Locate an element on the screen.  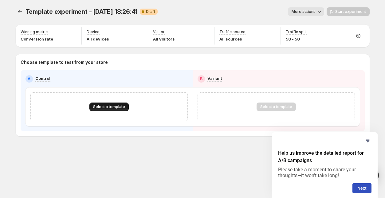
div: Help us improve the detailed report for A/B campaigns is located at coordinates (325, 165).